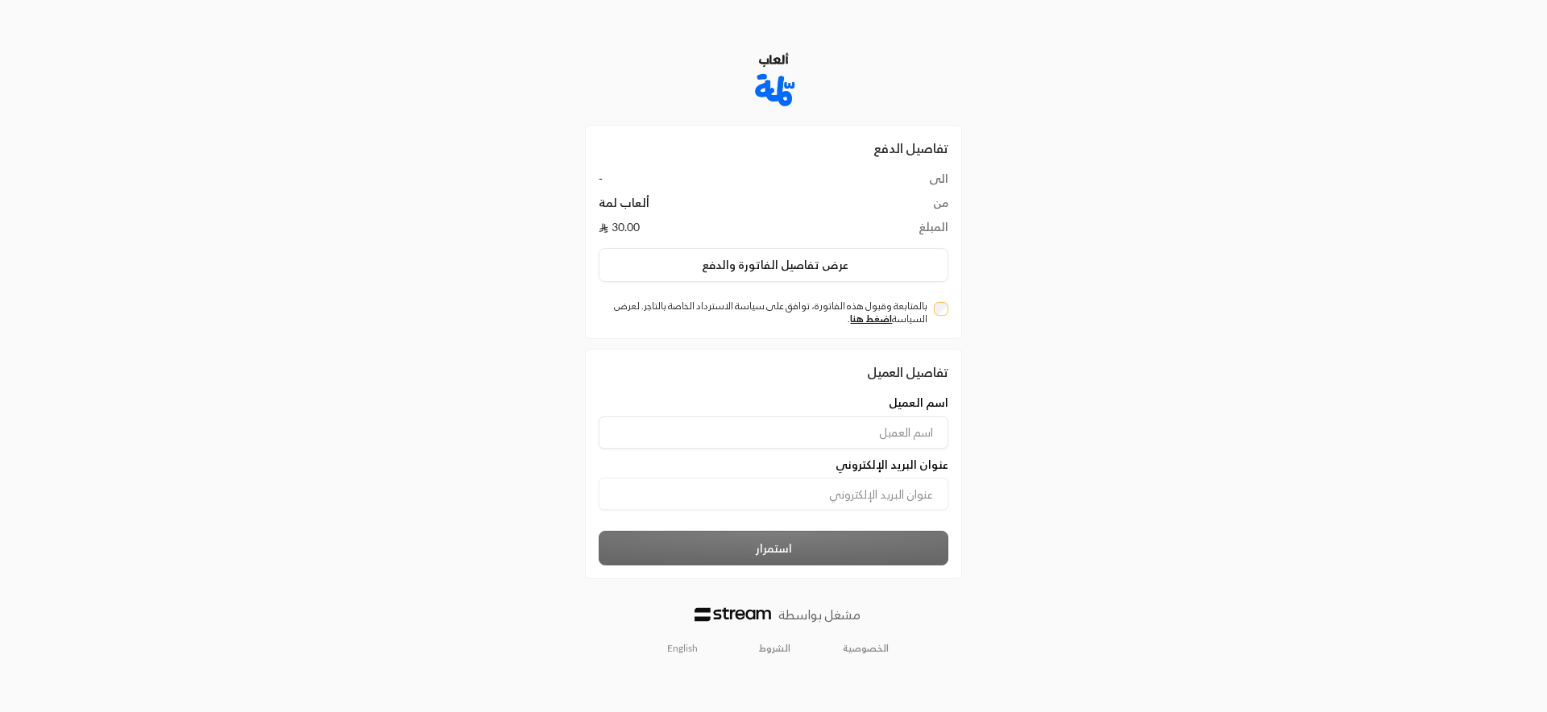 The image size is (1547, 712). Describe the element at coordinates (773, 80) in the screenshot. I see `img: Company Logo` at that location.